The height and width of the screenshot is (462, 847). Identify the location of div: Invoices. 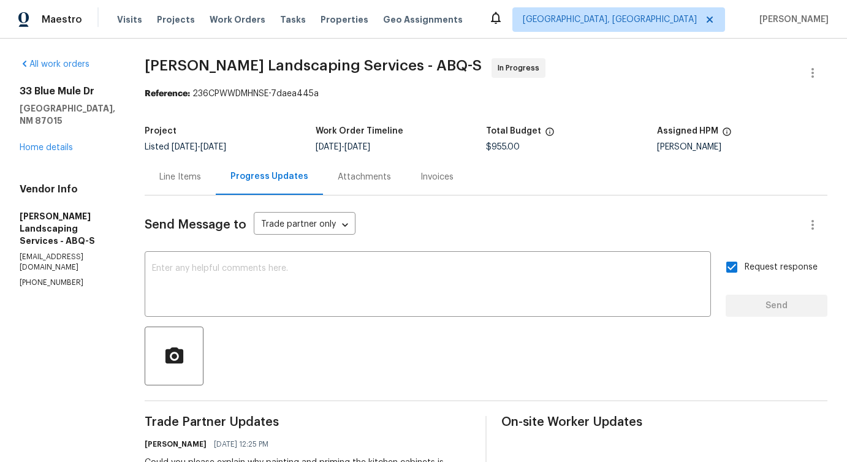
(437, 177).